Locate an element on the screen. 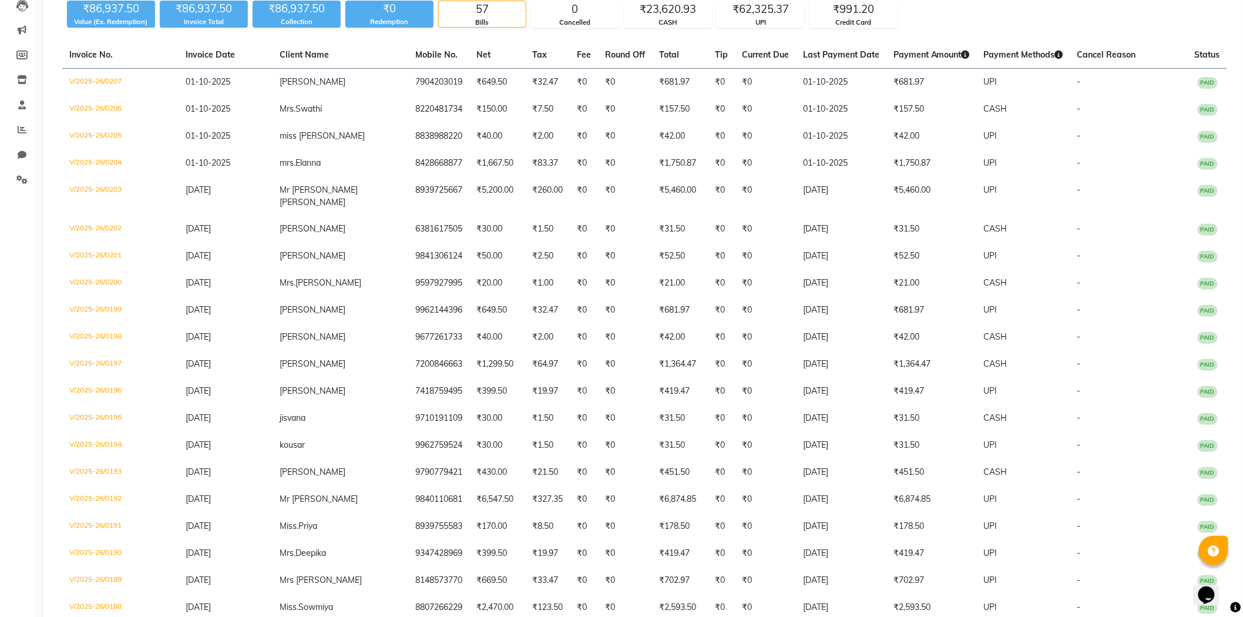 The image size is (1243, 617). td: ₹170.00 is located at coordinates (497, 526).